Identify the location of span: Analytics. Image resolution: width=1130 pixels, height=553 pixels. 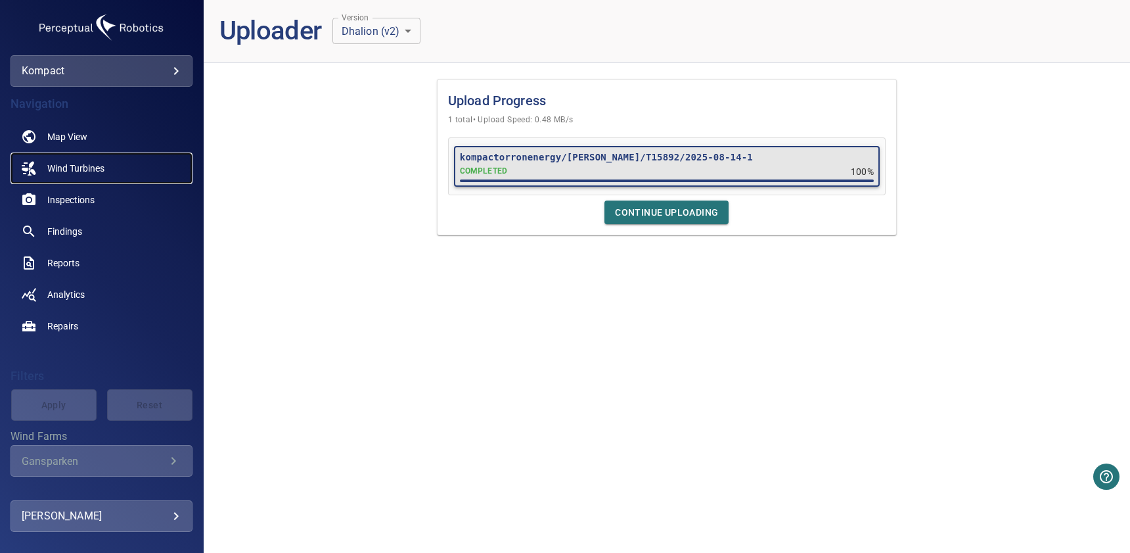
(66, 294).